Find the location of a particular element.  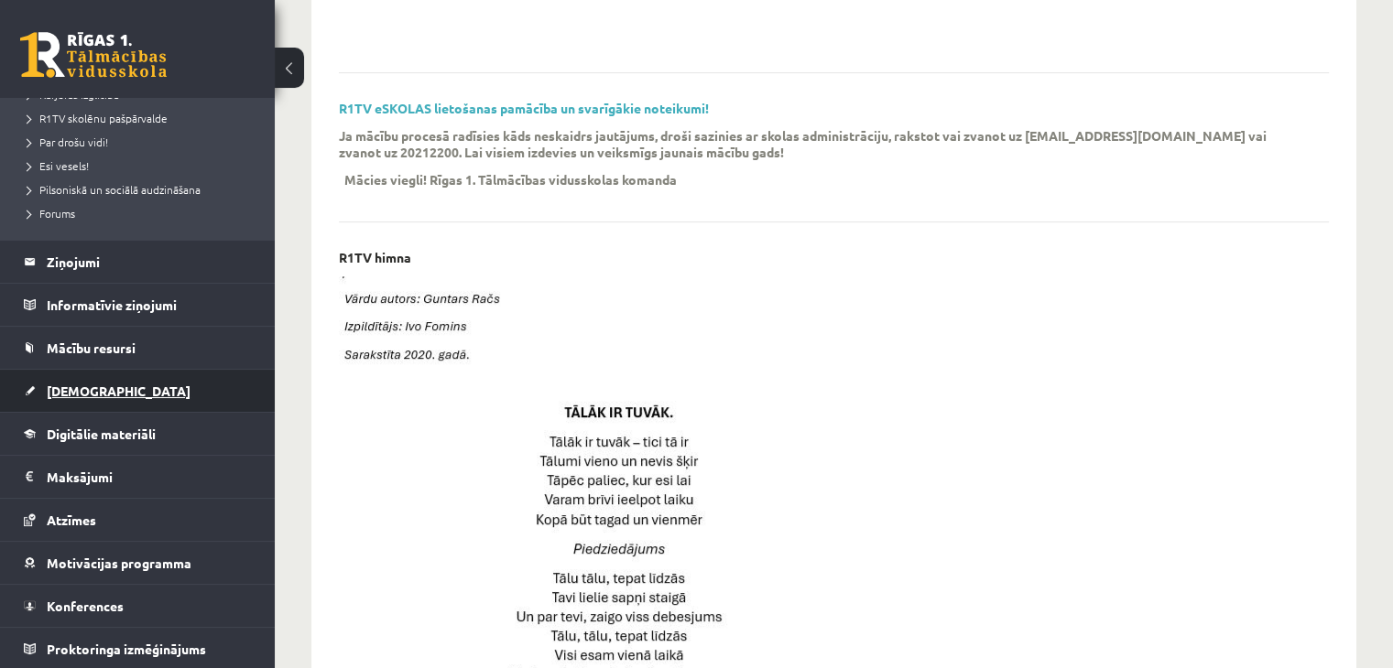

span: Pilsoniskā un sociālā audzināšana is located at coordinates (114, 190).